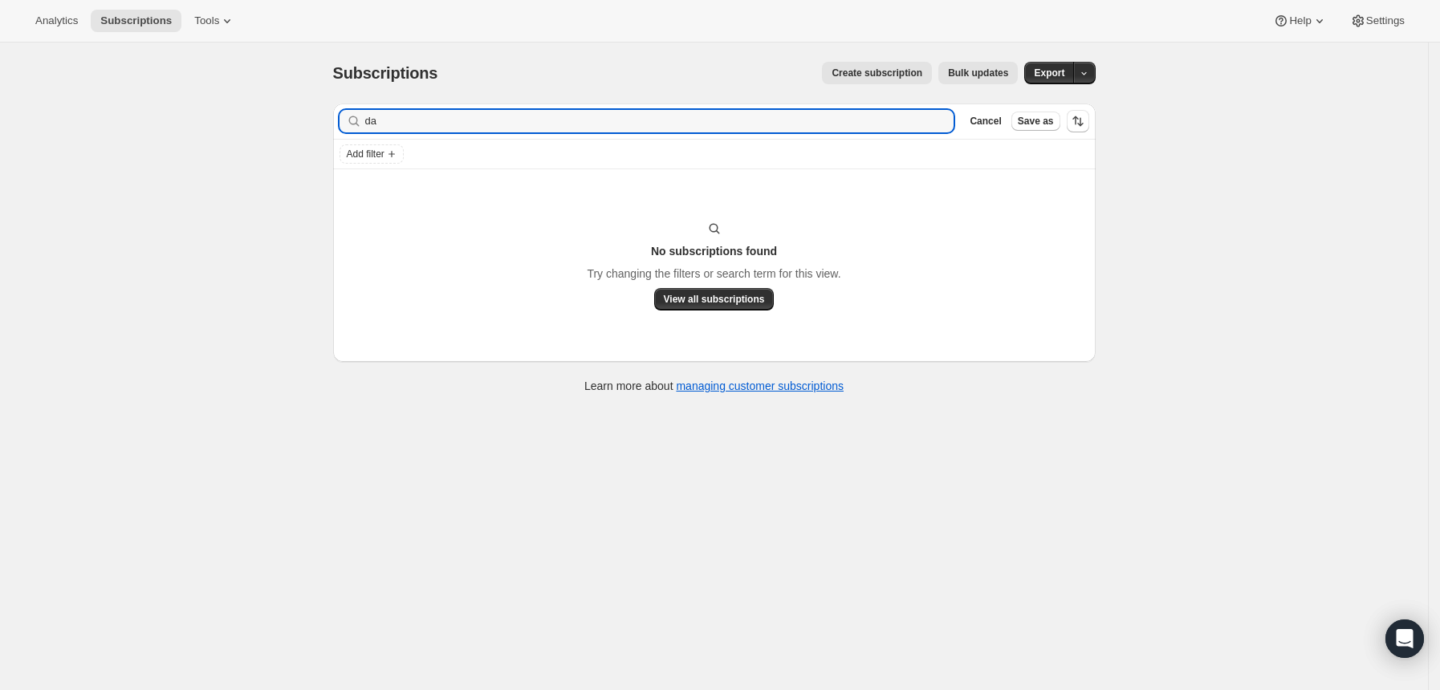 Image resolution: width=1440 pixels, height=690 pixels. I want to click on button: Export, so click(1049, 73).